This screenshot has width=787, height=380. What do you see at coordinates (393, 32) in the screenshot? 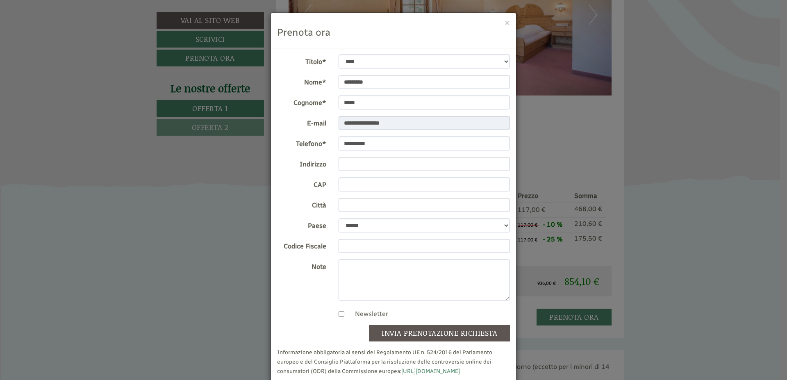
I see `h3: Prenota ora` at bounding box center [393, 32].